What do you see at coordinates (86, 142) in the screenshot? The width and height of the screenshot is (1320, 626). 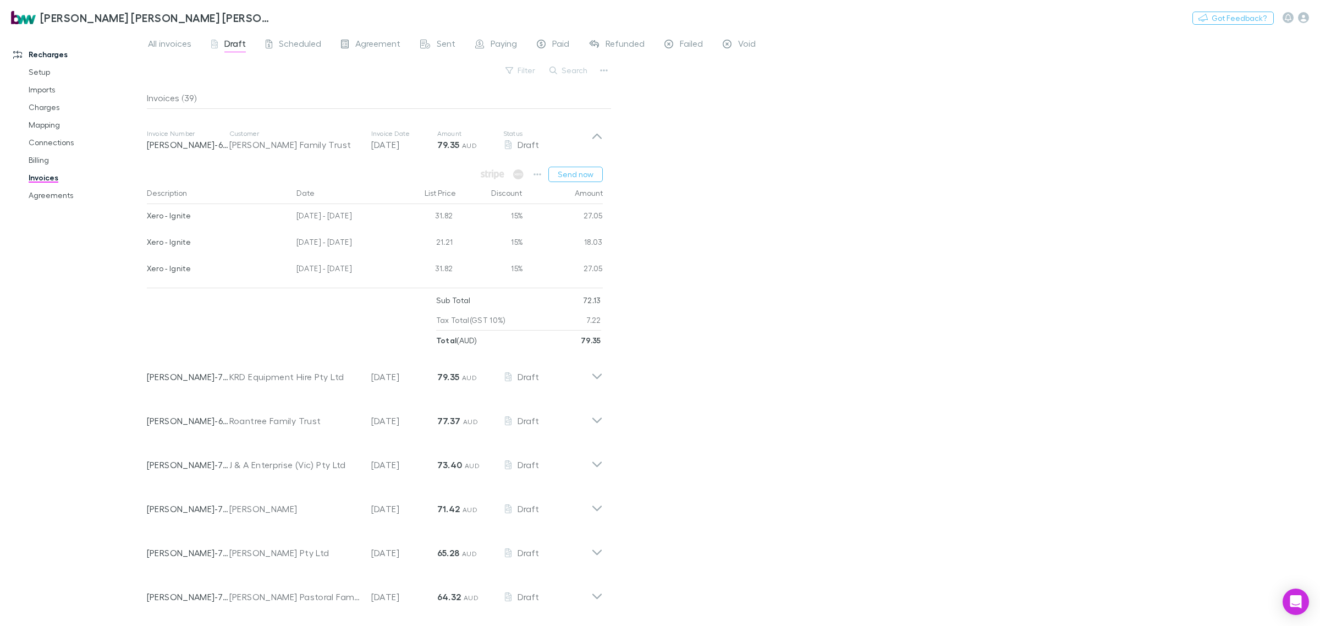 I see `a: Connections` at bounding box center [86, 142].